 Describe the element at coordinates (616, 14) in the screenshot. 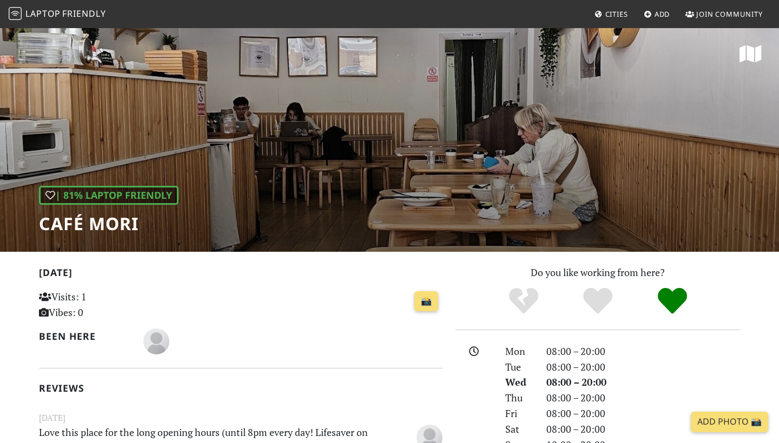

I see `span: Cities` at that location.